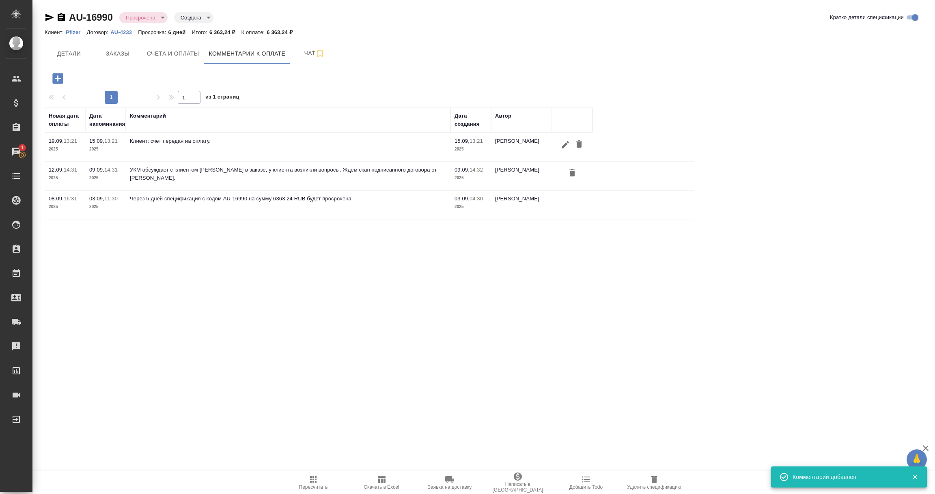  I want to click on a: Pfizer, so click(76, 32).